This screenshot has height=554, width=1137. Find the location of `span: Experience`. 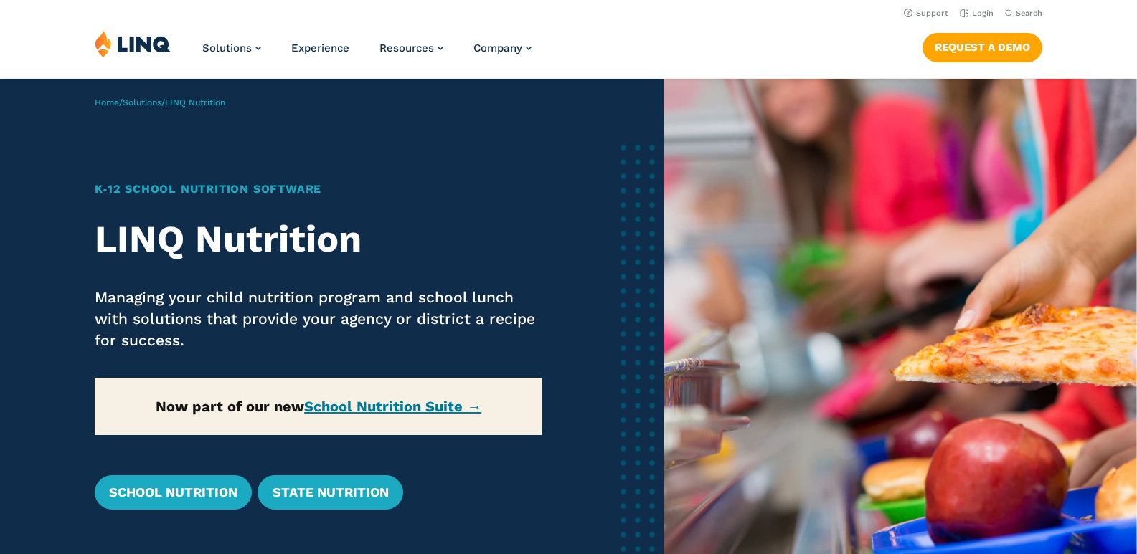

span: Experience is located at coordinates (320, 48).